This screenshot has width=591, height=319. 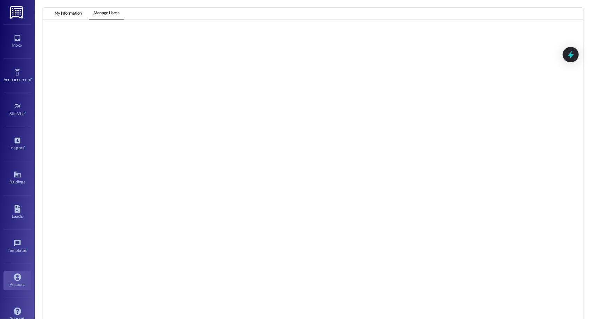 What do you see at coordinates (106, 14) in the screenshot?
I see `button: Manage Users` at bounding box center [106, 14].